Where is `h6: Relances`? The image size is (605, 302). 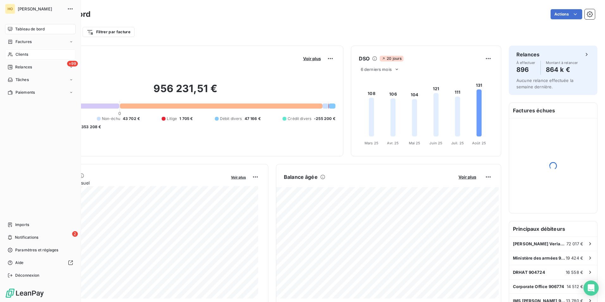
h6: Relances is located at coordinates (527, 54).